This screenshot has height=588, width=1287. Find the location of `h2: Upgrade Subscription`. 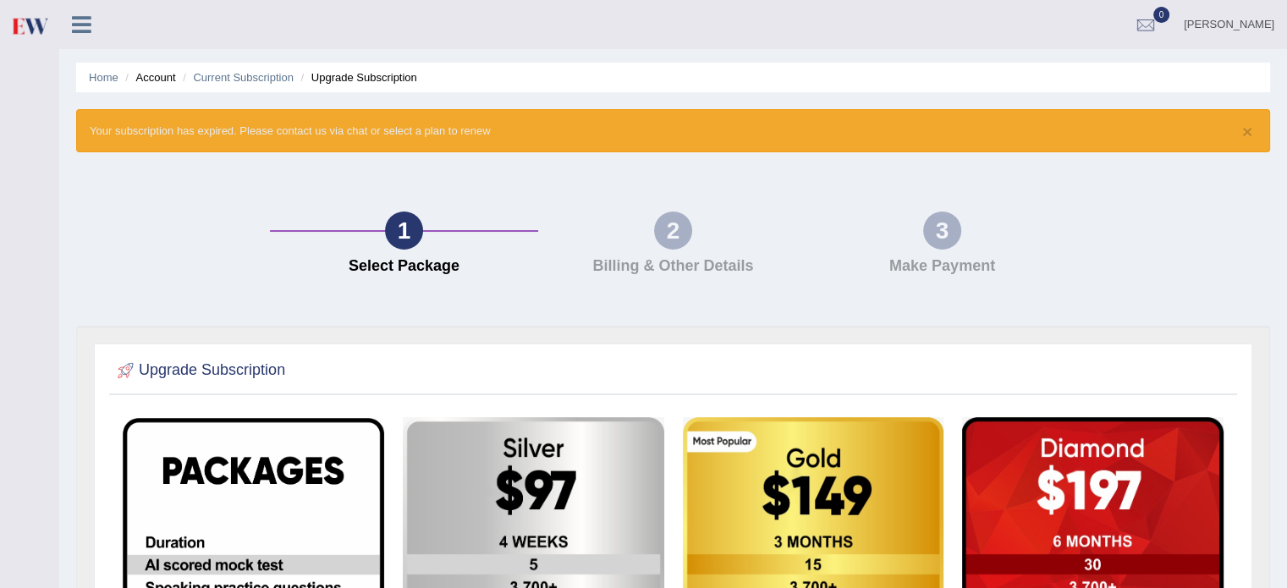

h2: Upgrade Subscription is located at coordinates (199, 371).